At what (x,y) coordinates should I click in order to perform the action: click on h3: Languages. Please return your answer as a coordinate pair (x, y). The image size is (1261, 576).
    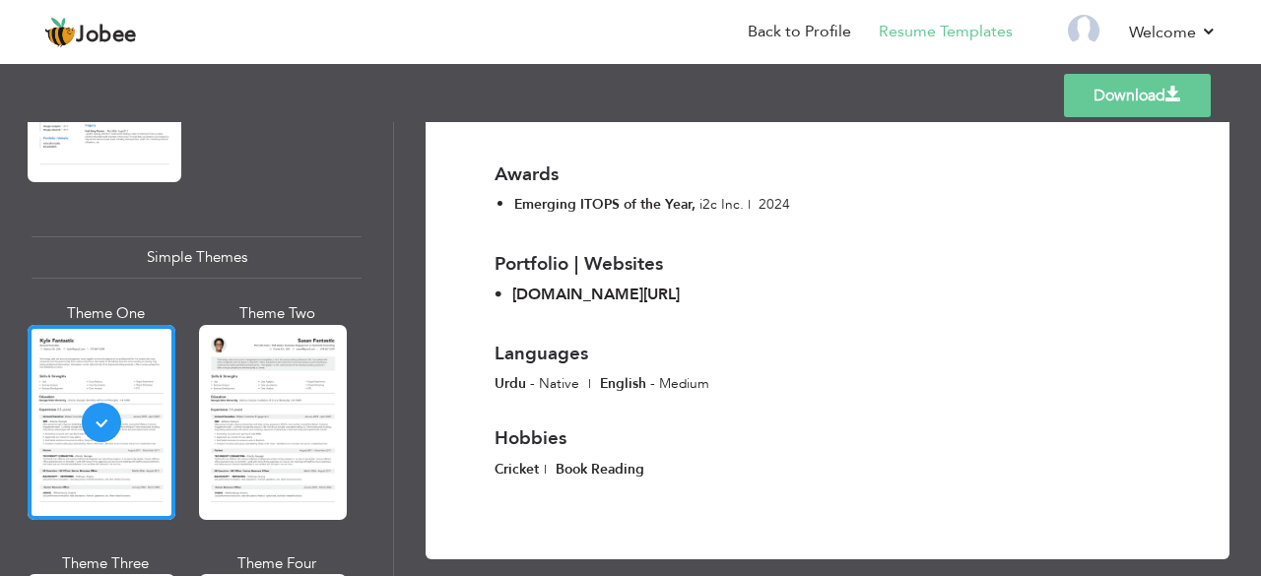
    Looking at the image, I should click on (827, 354).